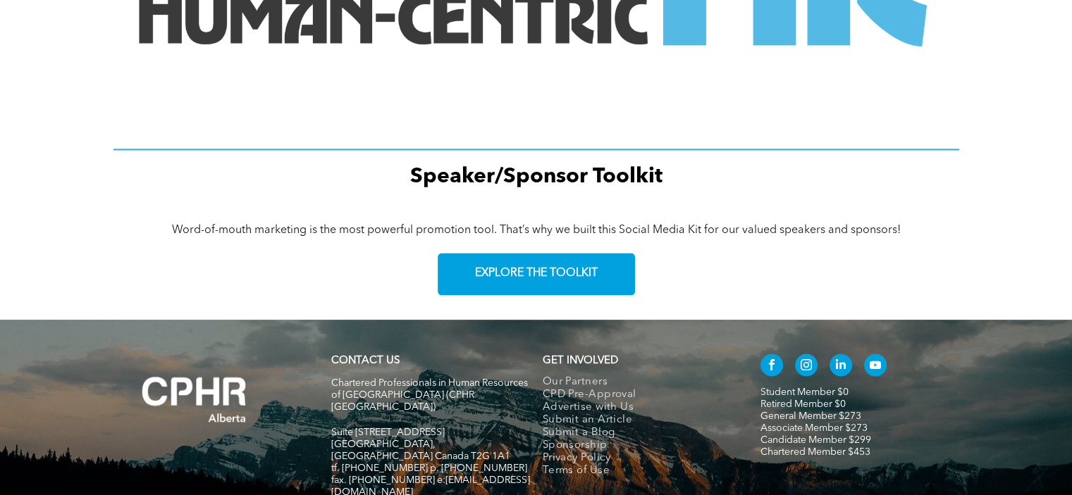  Describe the element at coordinates (815, 452) in the screenshot. I see `a: Chartered Member $453` at that location.